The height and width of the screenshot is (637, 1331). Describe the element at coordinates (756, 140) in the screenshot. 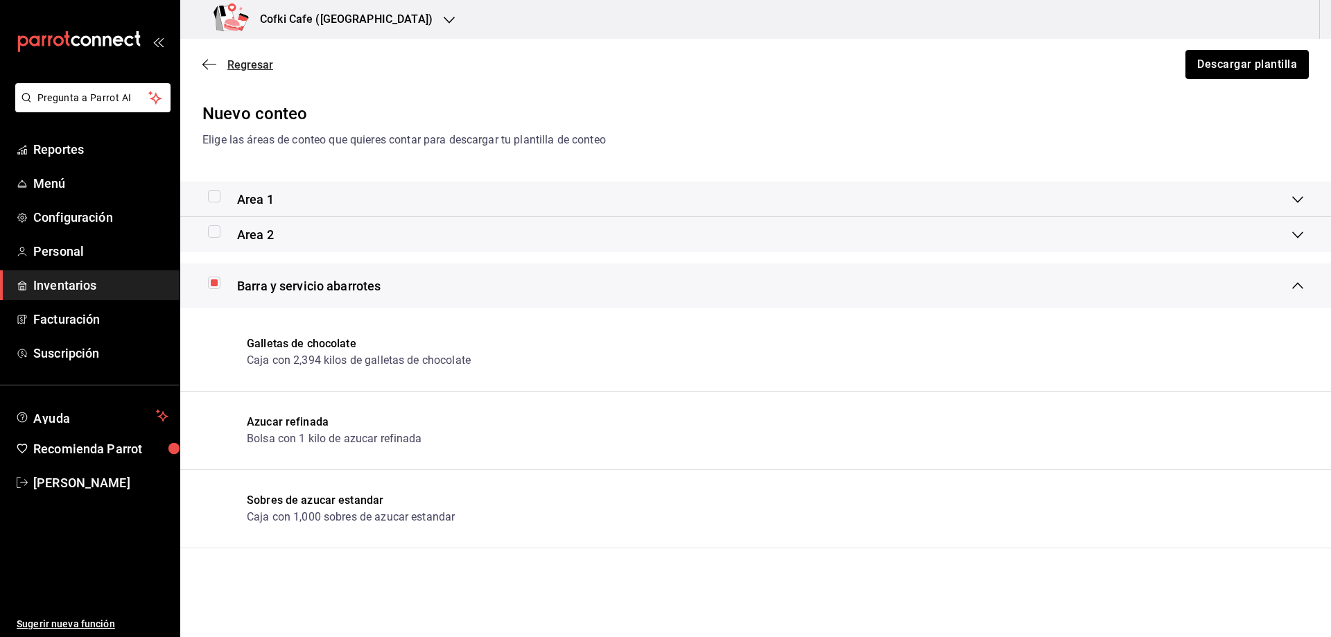

I see `div: Elige las áreas de conteo que quieres contar para descargar tu plantilla de conteo` at that location.